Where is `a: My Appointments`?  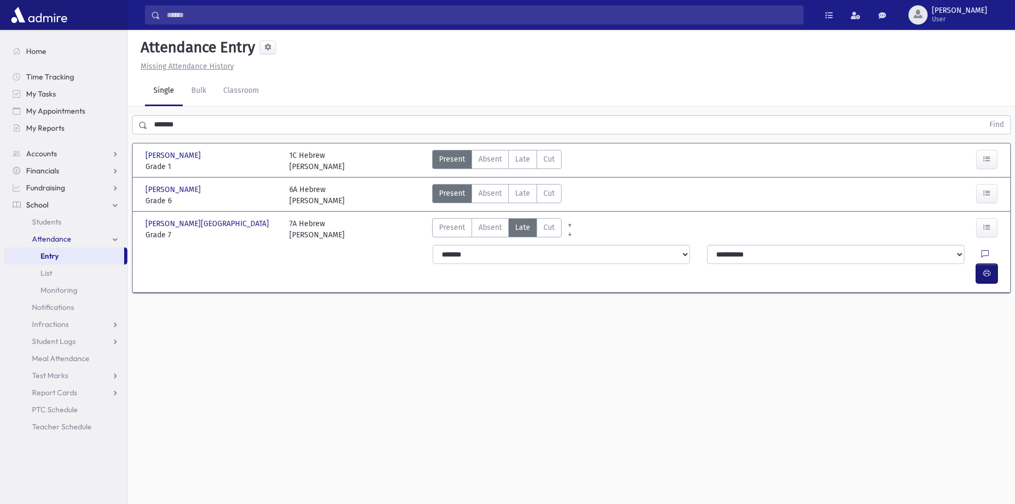
a: My Appointments is located at coordinates (66, 111).